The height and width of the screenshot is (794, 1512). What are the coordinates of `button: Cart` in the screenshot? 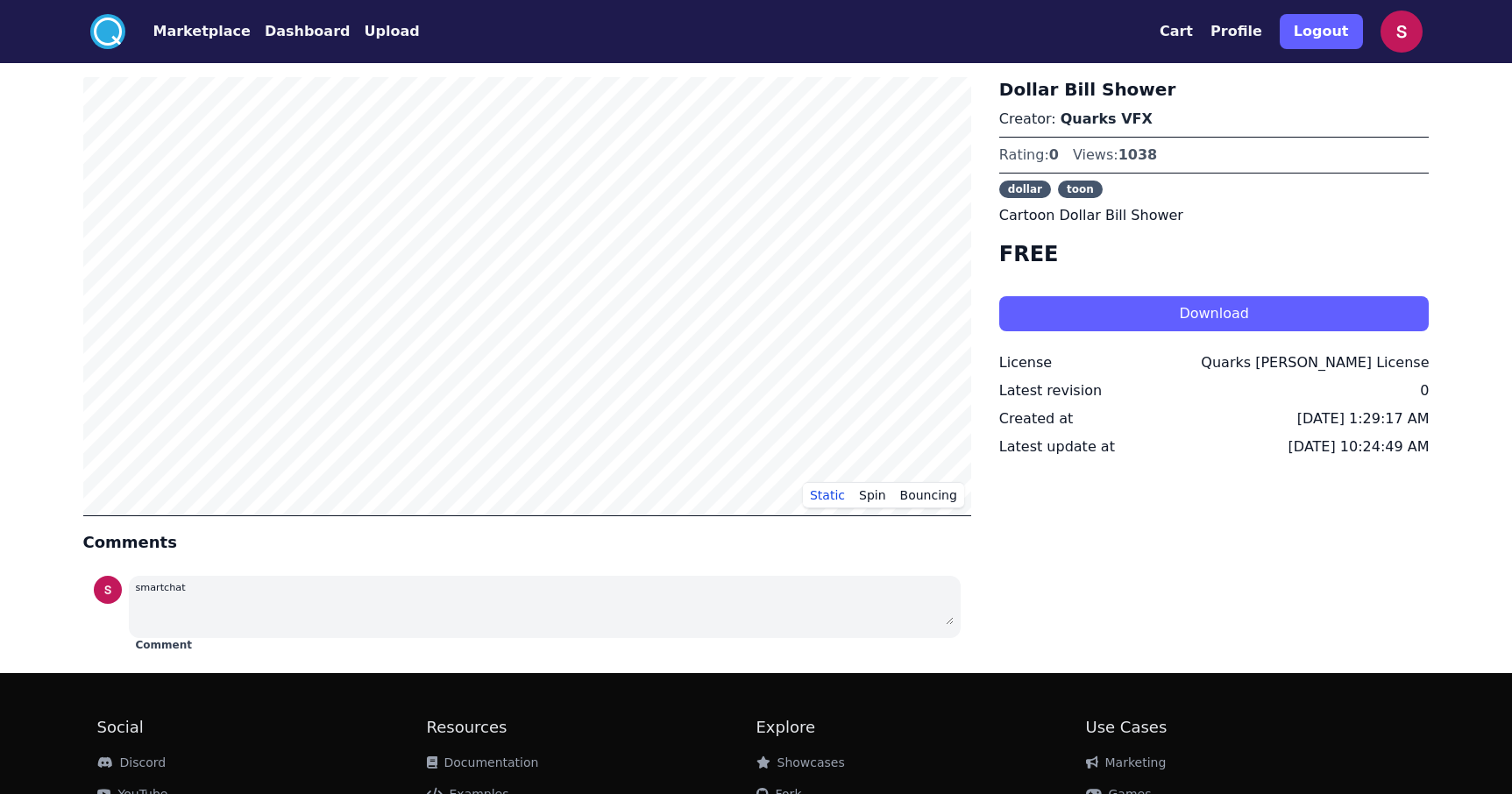 It's located at (1177, 32).